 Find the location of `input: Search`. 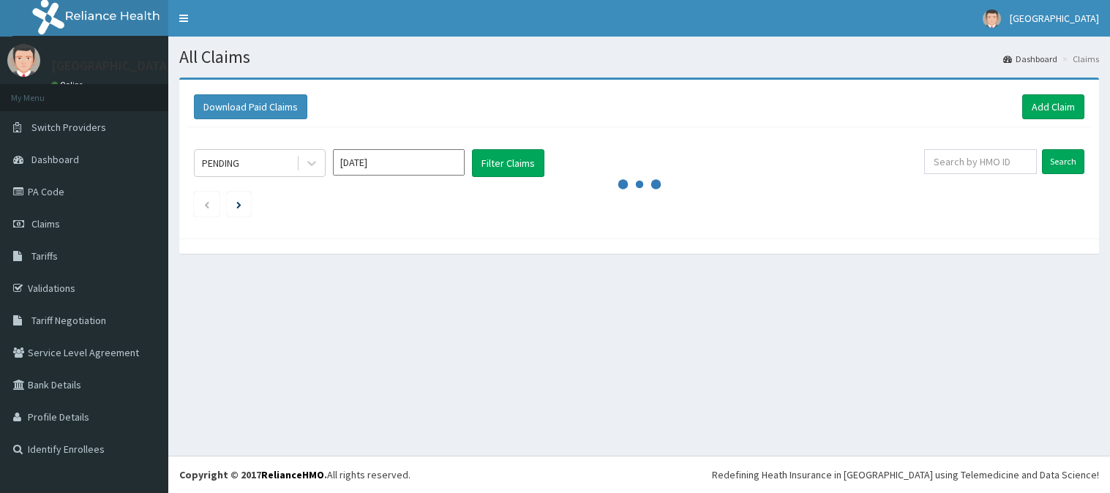

input: Search is located at coordinates (1063, 162).